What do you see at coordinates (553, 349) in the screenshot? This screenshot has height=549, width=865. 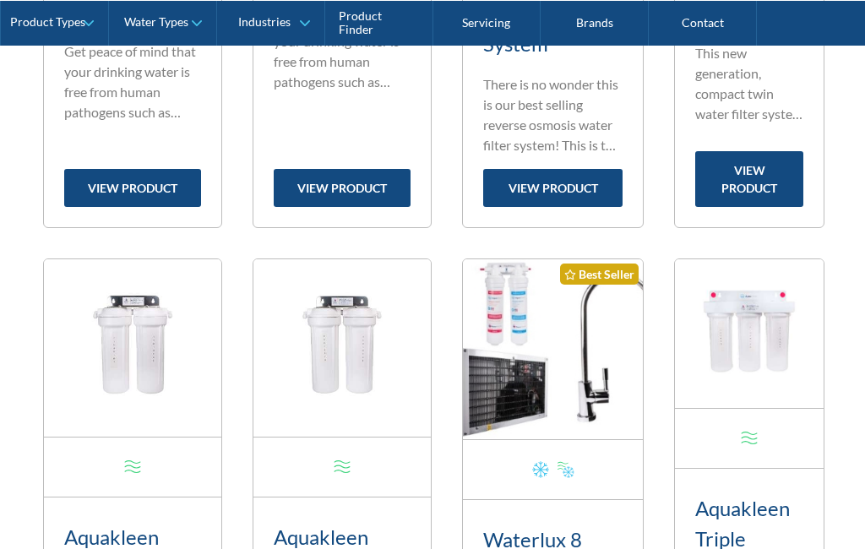 I see `img: Waterlux 8 Litre Micro Chiller Water Filter System` at bounding box center [553, 349].